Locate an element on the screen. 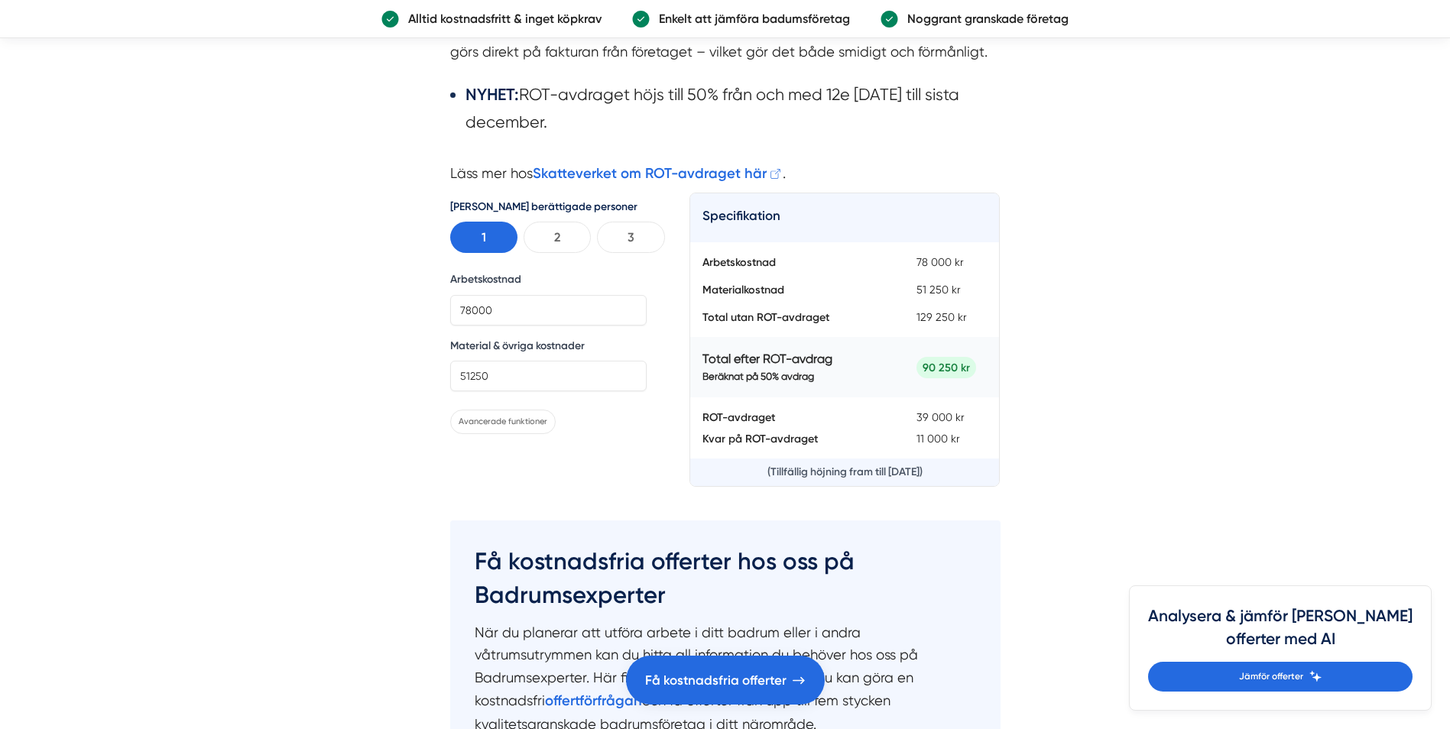 The image size is (1450, 729). p: Alltid kostnadsfritt & inget köpkrav is located at coordinates (500, 18).